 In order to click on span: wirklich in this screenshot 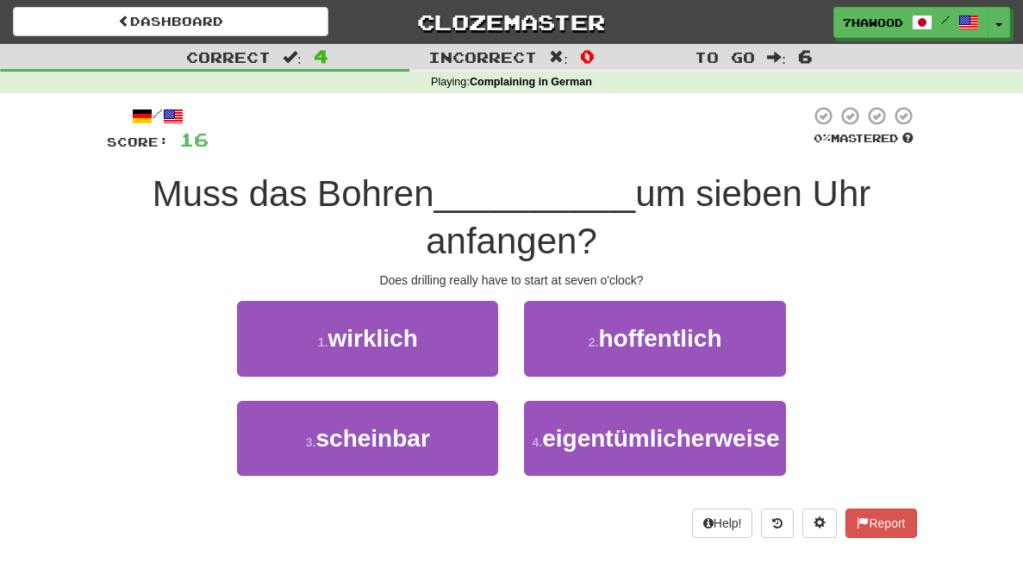, I will do `click(373, 338)`.